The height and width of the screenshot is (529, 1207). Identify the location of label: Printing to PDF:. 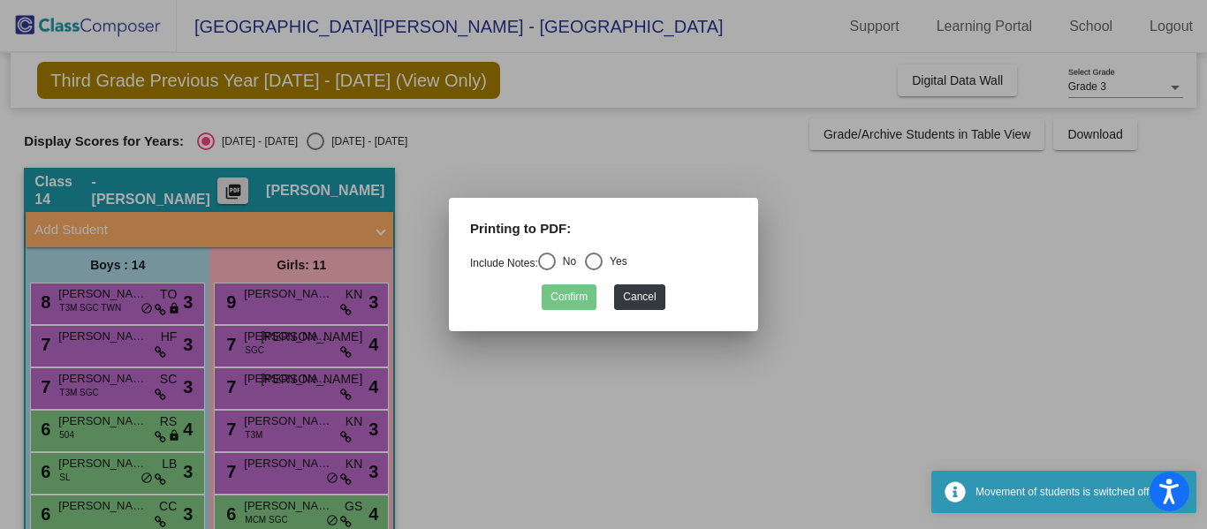
(520, 229).